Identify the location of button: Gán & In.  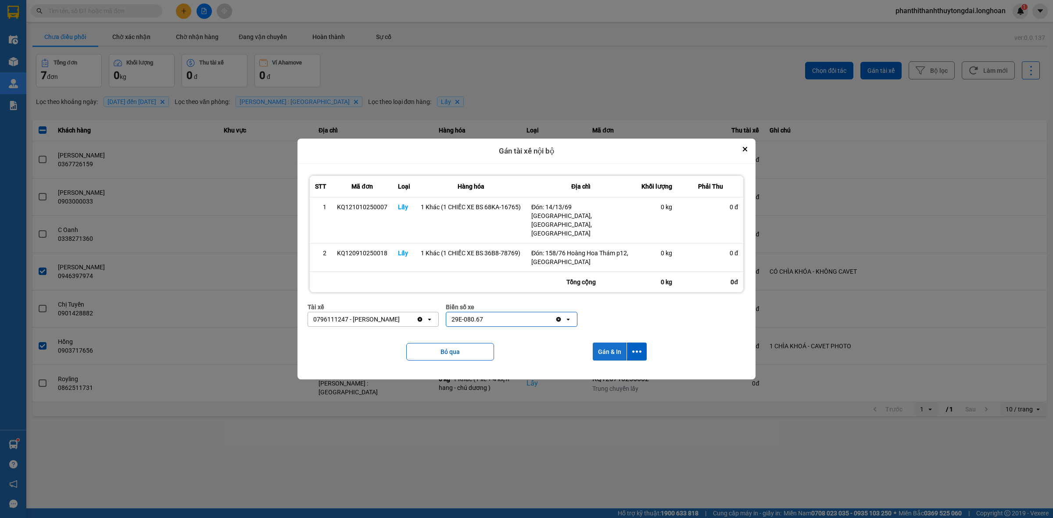
(610, 352).